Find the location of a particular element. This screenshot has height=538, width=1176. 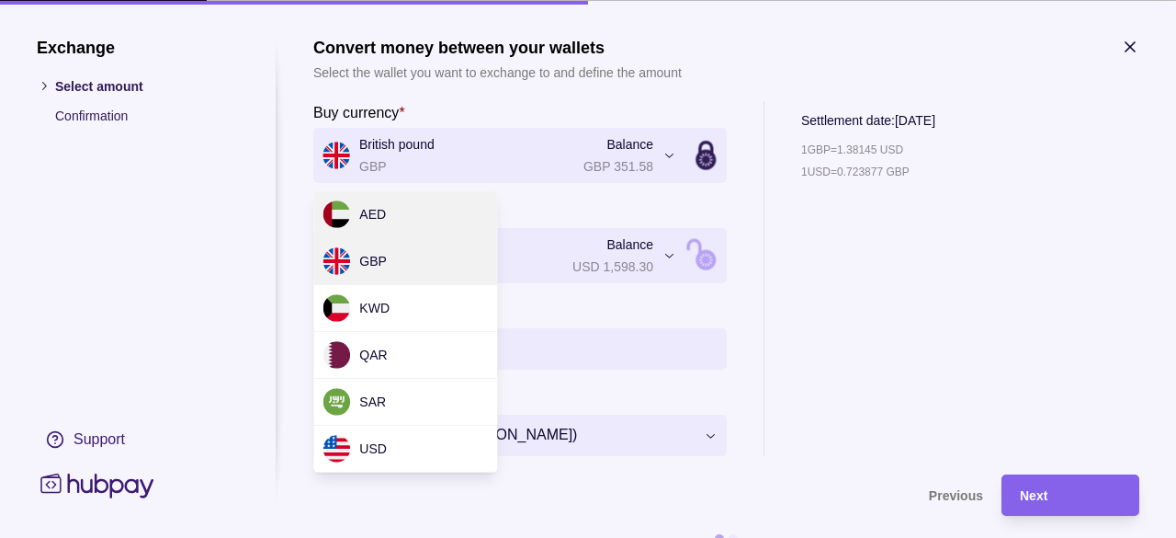

img: qa is located at coordinates (336, 355).